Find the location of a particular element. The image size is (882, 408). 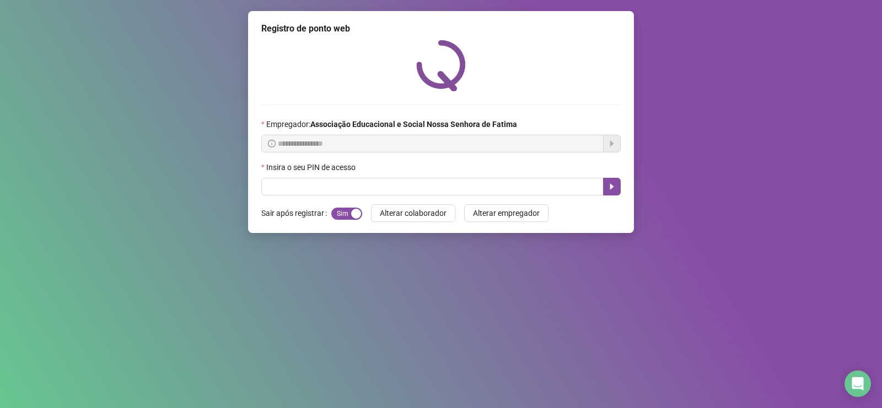

span: Alterar colaborador is located at coordinates (413, 213).